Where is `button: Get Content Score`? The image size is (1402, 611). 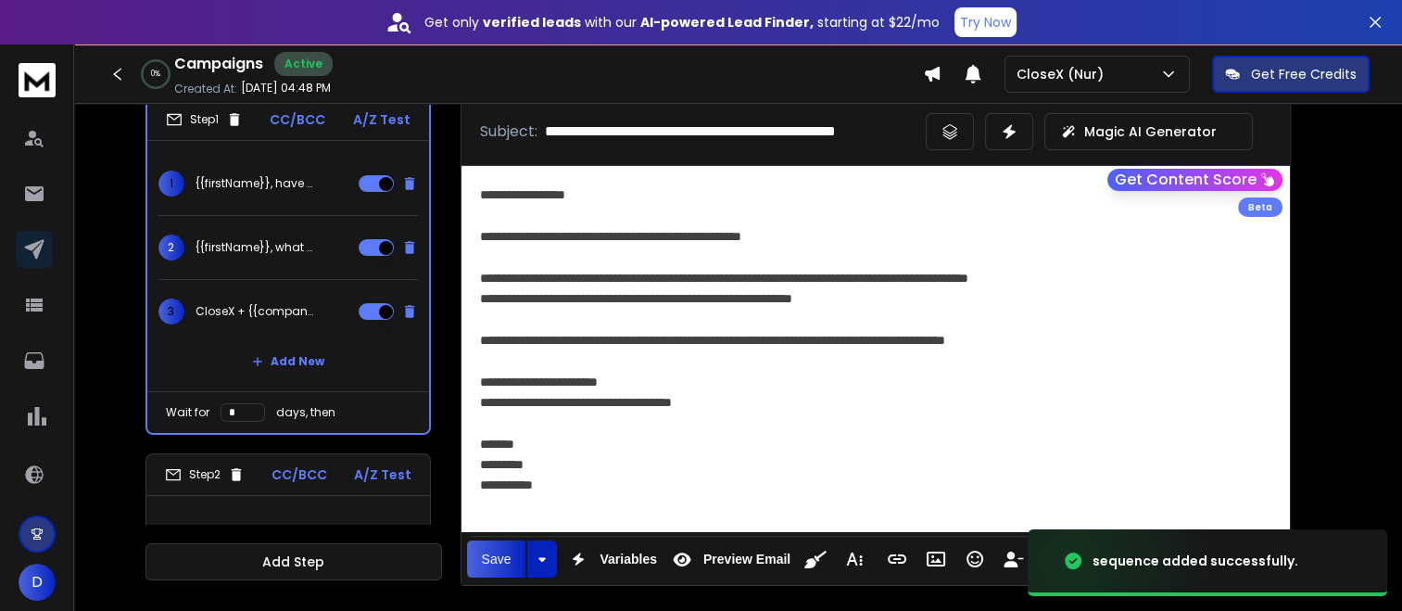 button: Get Content Score is located at coordinates (1194, 180).